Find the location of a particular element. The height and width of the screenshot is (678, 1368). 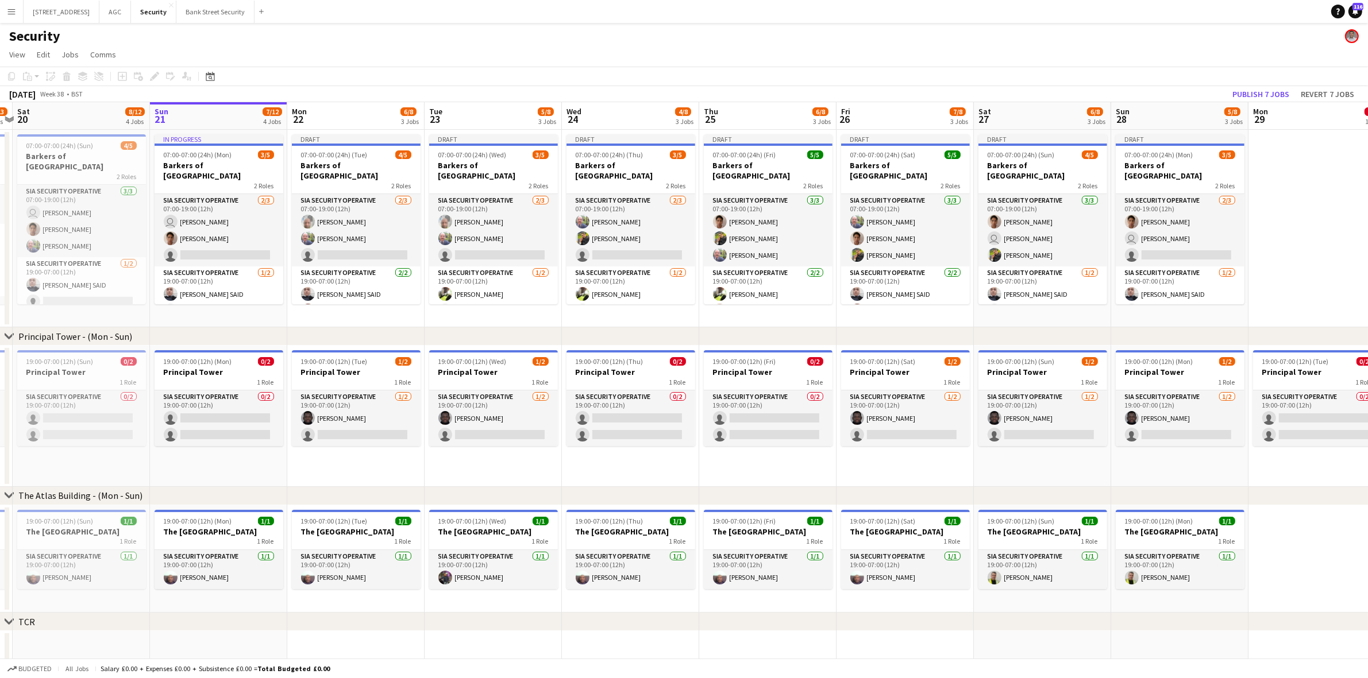

span: Comms is located at coordinates (103, 55).